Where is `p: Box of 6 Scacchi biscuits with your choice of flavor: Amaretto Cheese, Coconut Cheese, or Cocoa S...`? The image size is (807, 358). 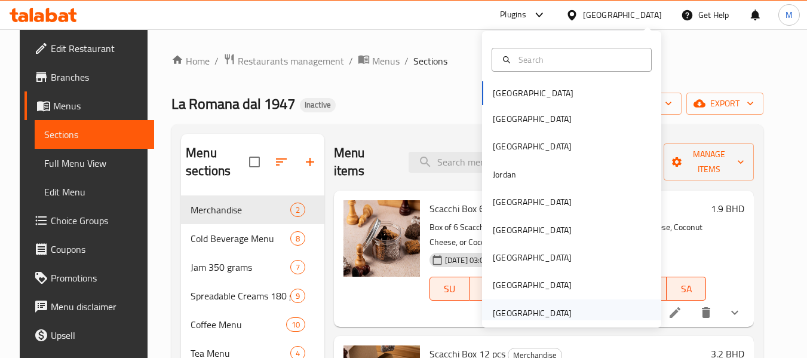 p: Box of 6 Scacchi biscuits with your choice of flavor: Amaretto Cheese, Coconut Cheese, or Cocoa S... is located at coordinates (568, 235).